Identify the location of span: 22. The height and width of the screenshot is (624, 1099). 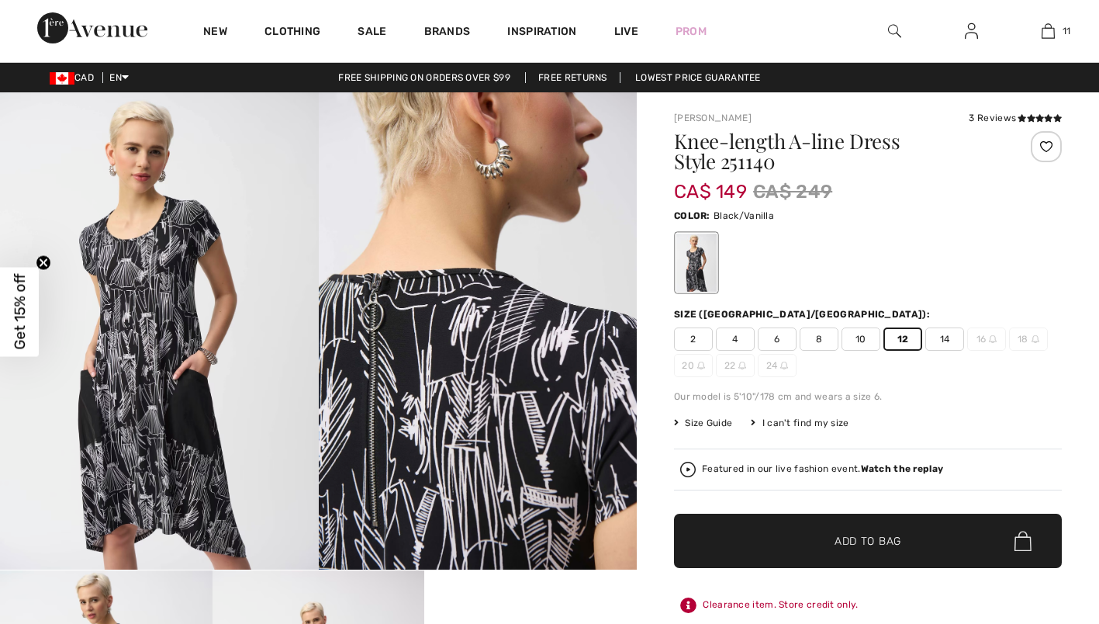
(736, 365).